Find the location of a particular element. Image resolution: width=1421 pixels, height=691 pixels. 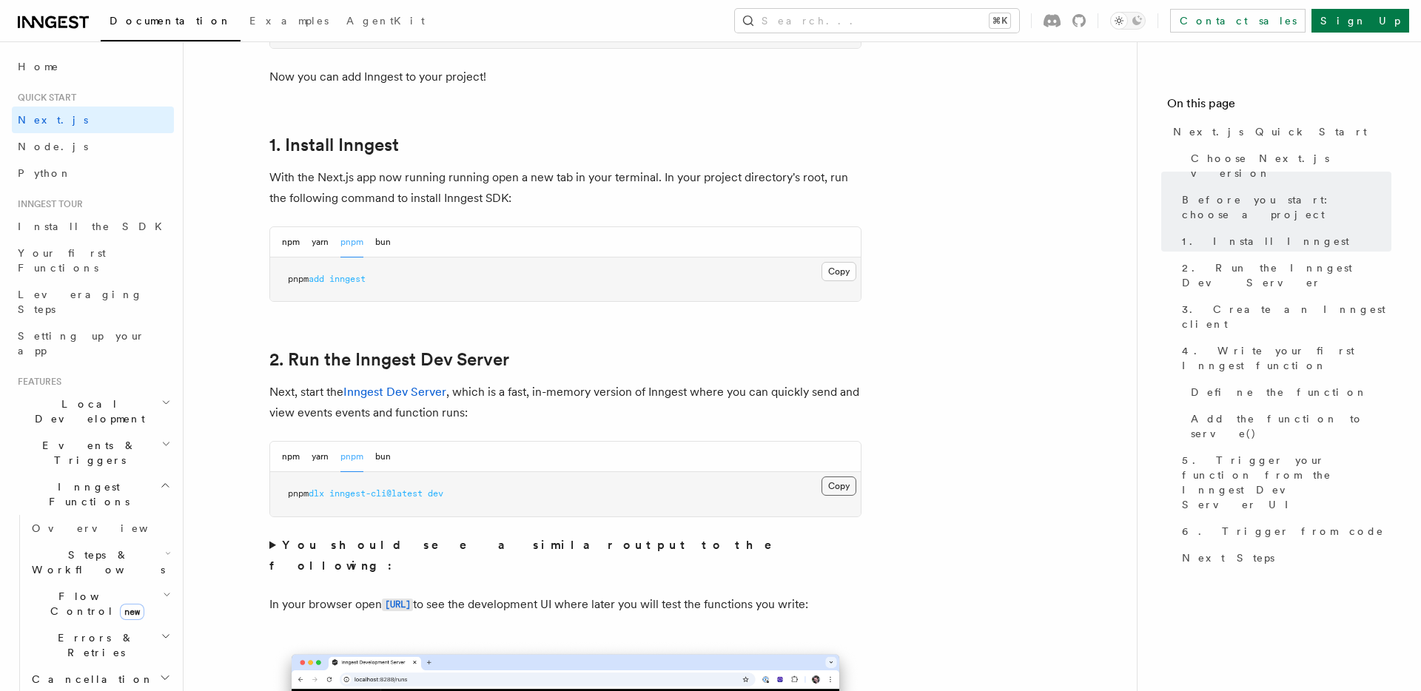

span: Events & Triggers is located at coordinates (87, 453).